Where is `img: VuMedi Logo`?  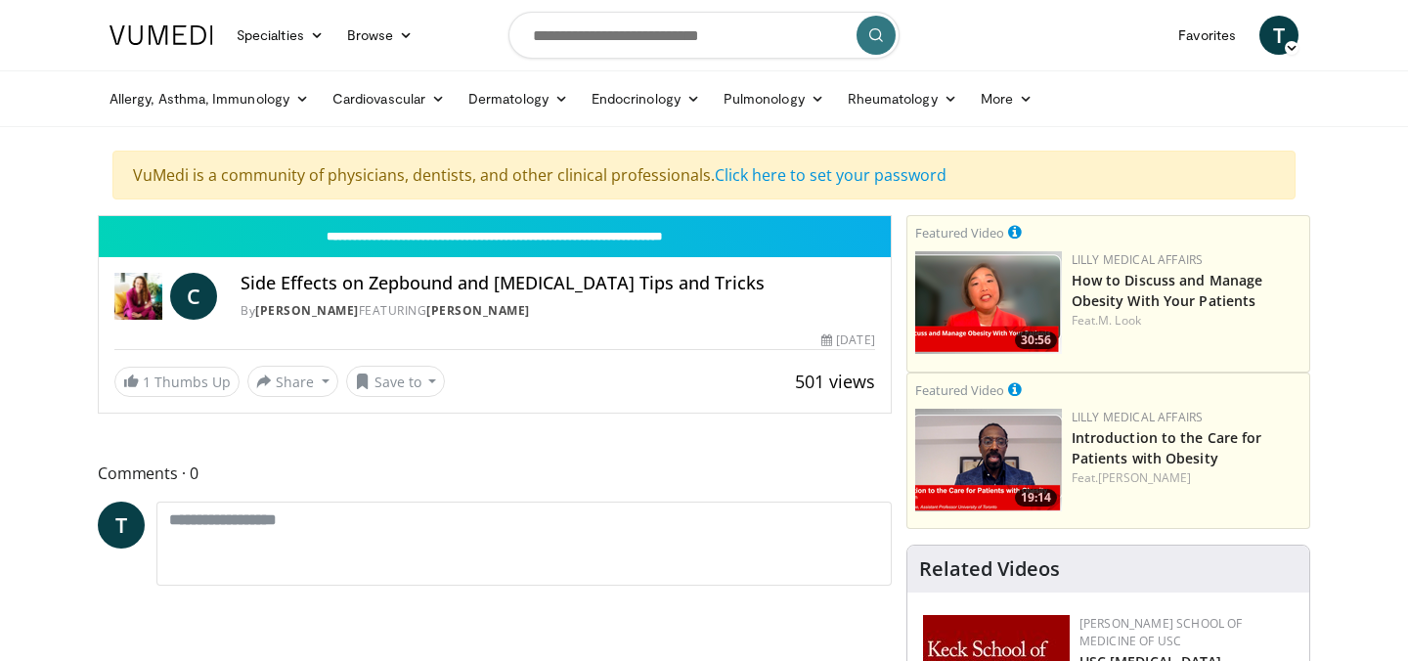 img: VuMedi Logo is located at coordinates (161, 35).